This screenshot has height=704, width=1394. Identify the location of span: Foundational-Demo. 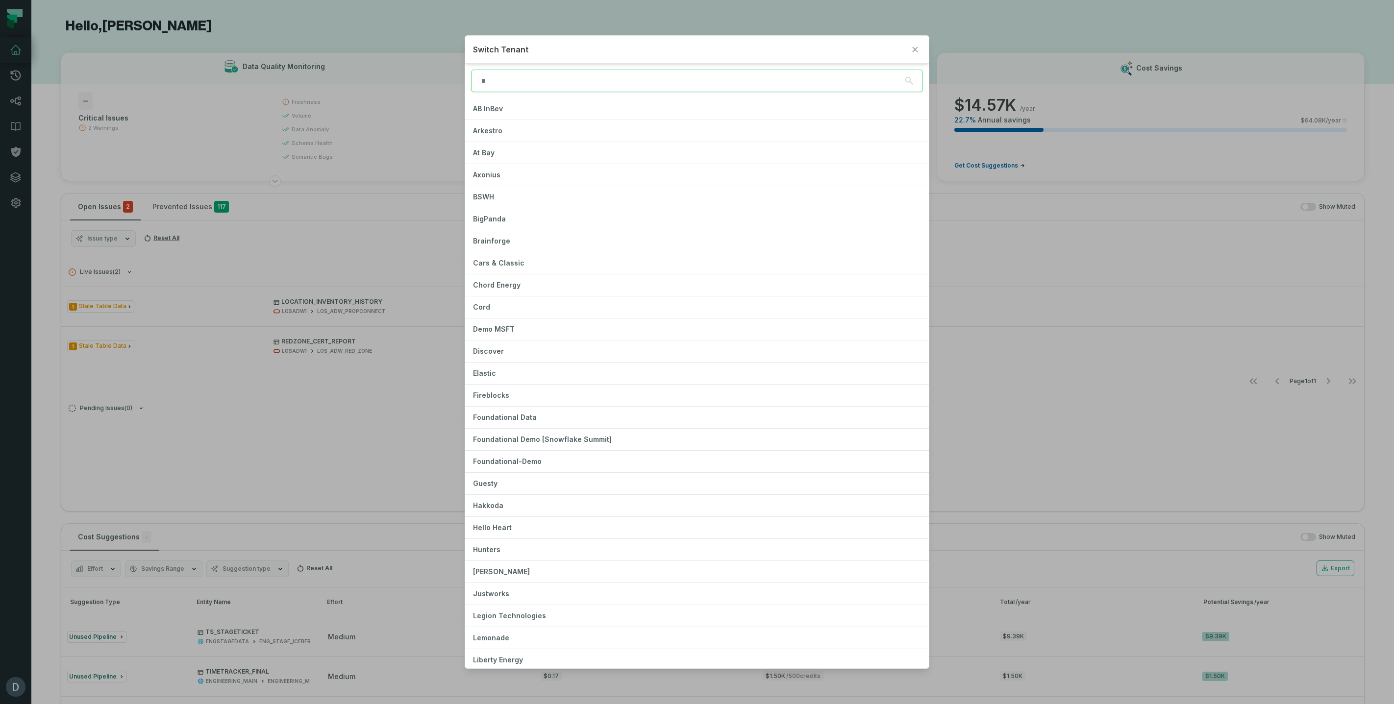
(507, 461).